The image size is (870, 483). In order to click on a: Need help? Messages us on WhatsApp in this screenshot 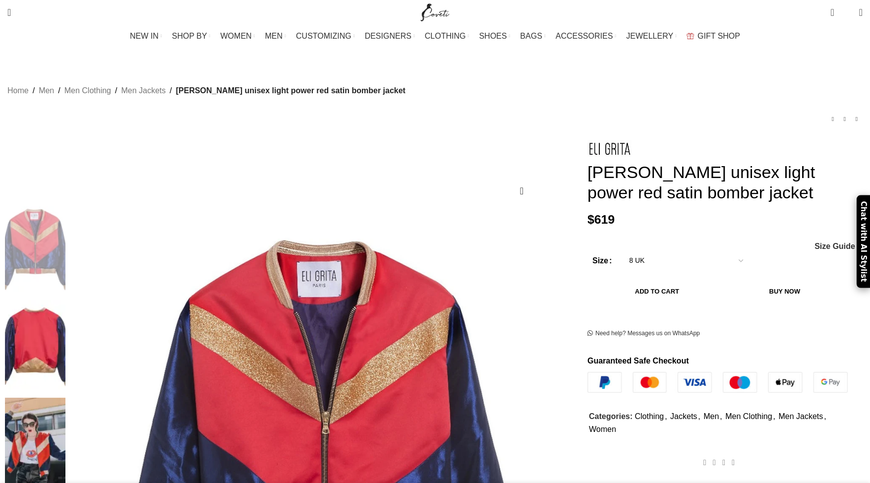, I will do `click(643, 334)`.